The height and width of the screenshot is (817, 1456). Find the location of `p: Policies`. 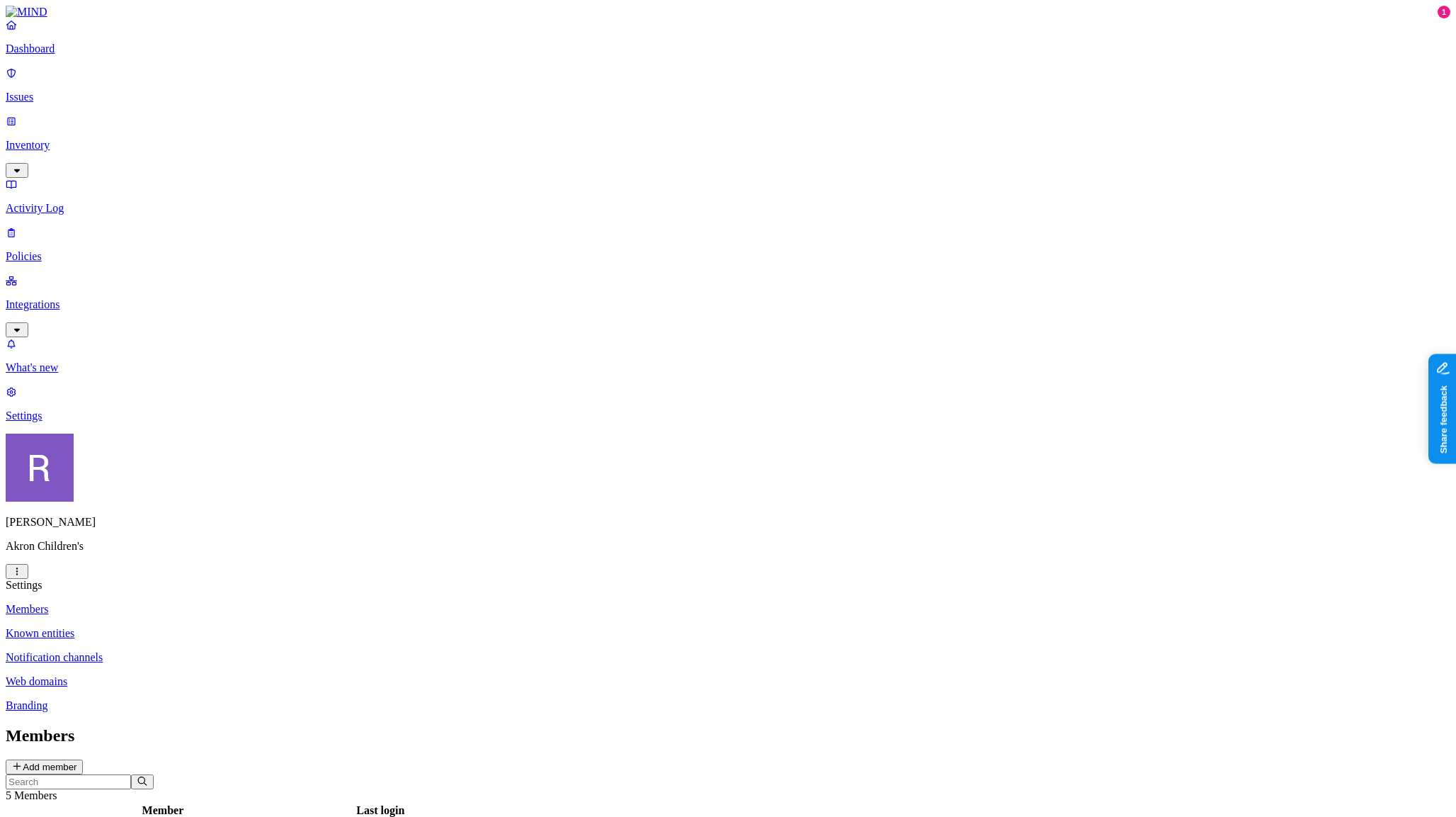

p: Policies is located at coordinates (728, 257).